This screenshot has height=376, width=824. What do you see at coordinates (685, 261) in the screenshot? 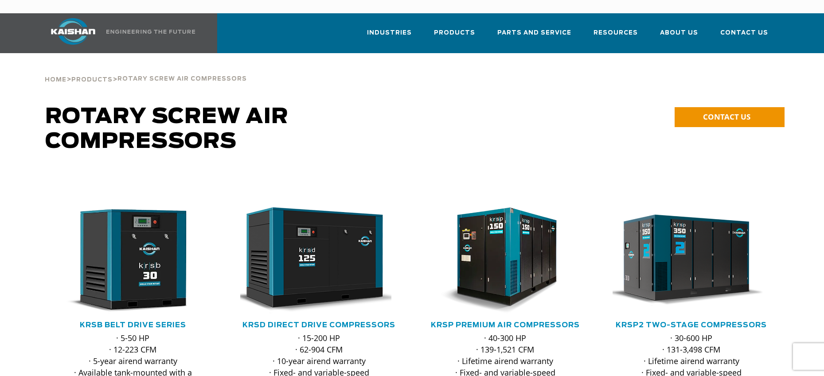
I see `img: krsp350` at bounding box center [685, 261].